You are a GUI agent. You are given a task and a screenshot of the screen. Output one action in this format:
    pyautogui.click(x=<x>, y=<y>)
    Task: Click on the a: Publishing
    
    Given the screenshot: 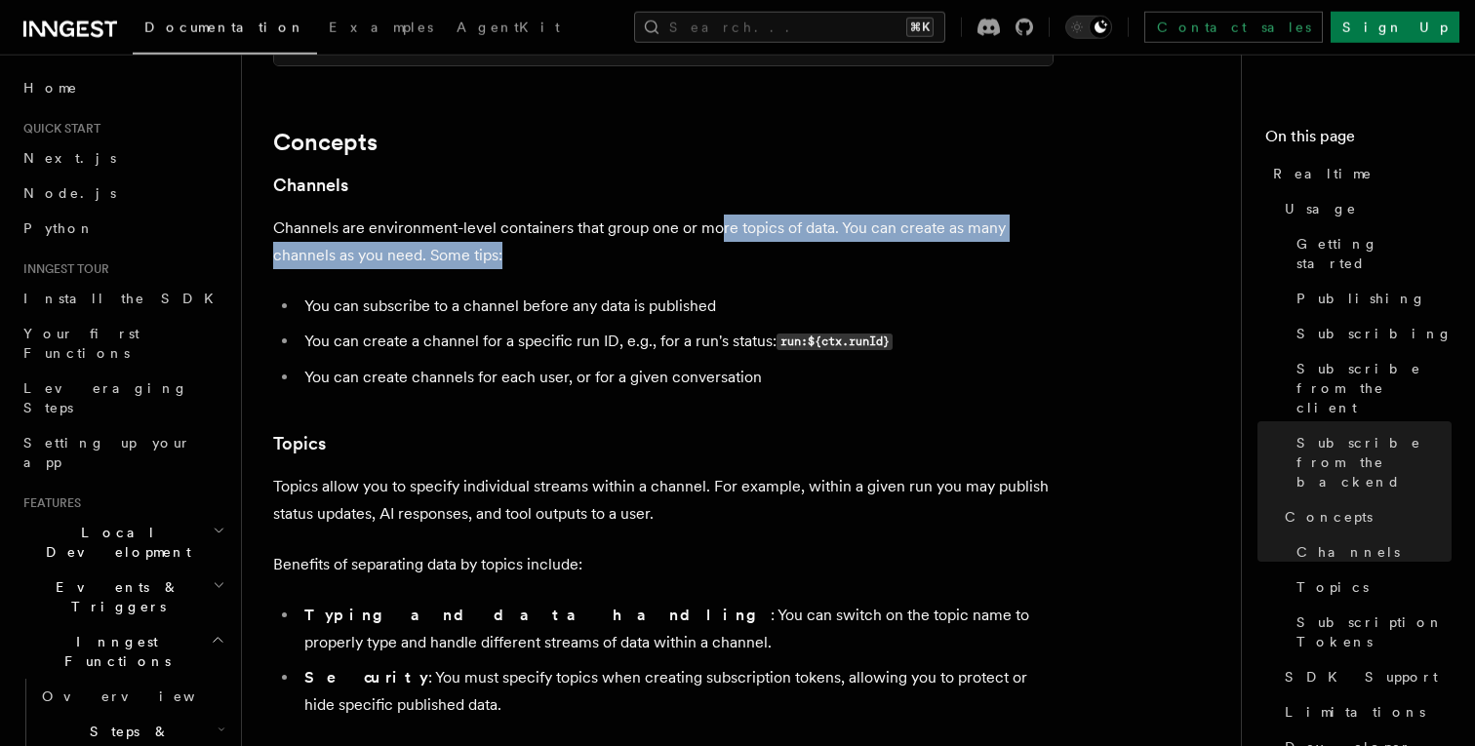 What is the action you would take?
    pyautogui.click(x=1370, y=298)
    